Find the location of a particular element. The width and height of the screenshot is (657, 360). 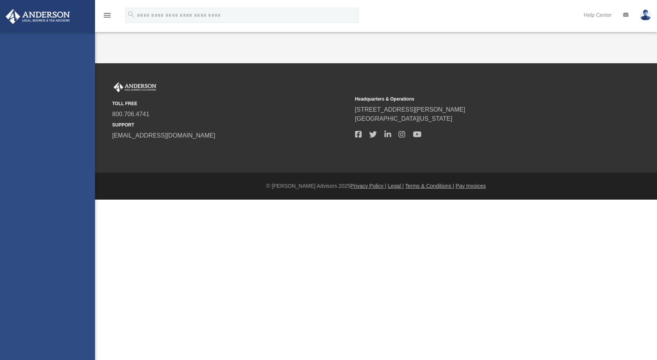

a: 800.706.4741 is located at coordinates (131, 114).